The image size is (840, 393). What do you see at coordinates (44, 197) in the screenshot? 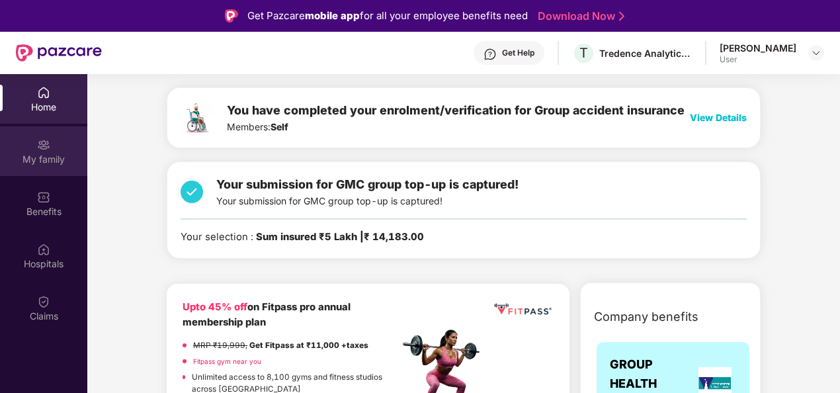
I see `img: svg+xml;base64,PHN2ZyBpZD0iQmVuZWZpdHMiIHhtbG5zPSJodHRwOi8vd3d3LnczLm9yZy8yMDAwL3N2ZyIgd2lkdGg9Ij...` at bounding box center [44, 197].